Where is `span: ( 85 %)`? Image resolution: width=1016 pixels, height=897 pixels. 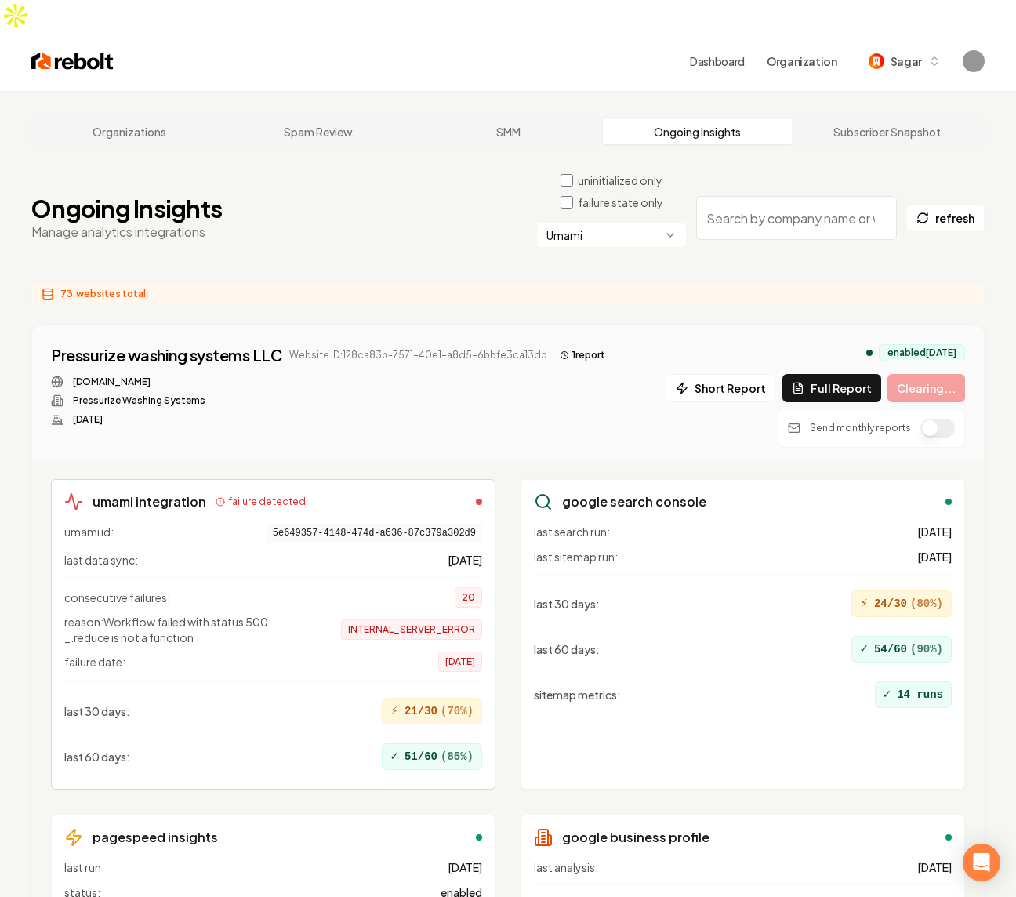 span: ( 85 %) is located at coordinates (457, 756).